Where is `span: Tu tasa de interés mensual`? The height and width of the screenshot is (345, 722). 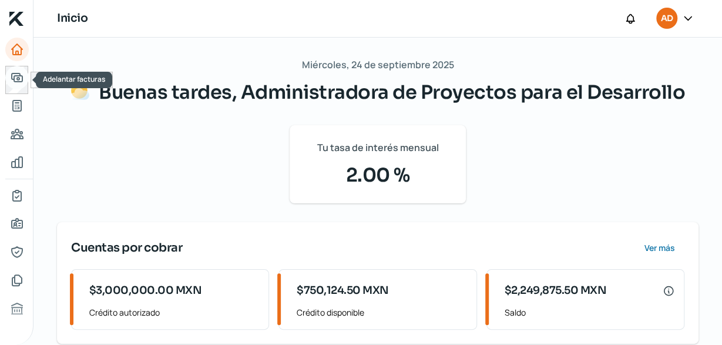 span: Tu tasa de interés mensual is located at coordinates (378, 147).